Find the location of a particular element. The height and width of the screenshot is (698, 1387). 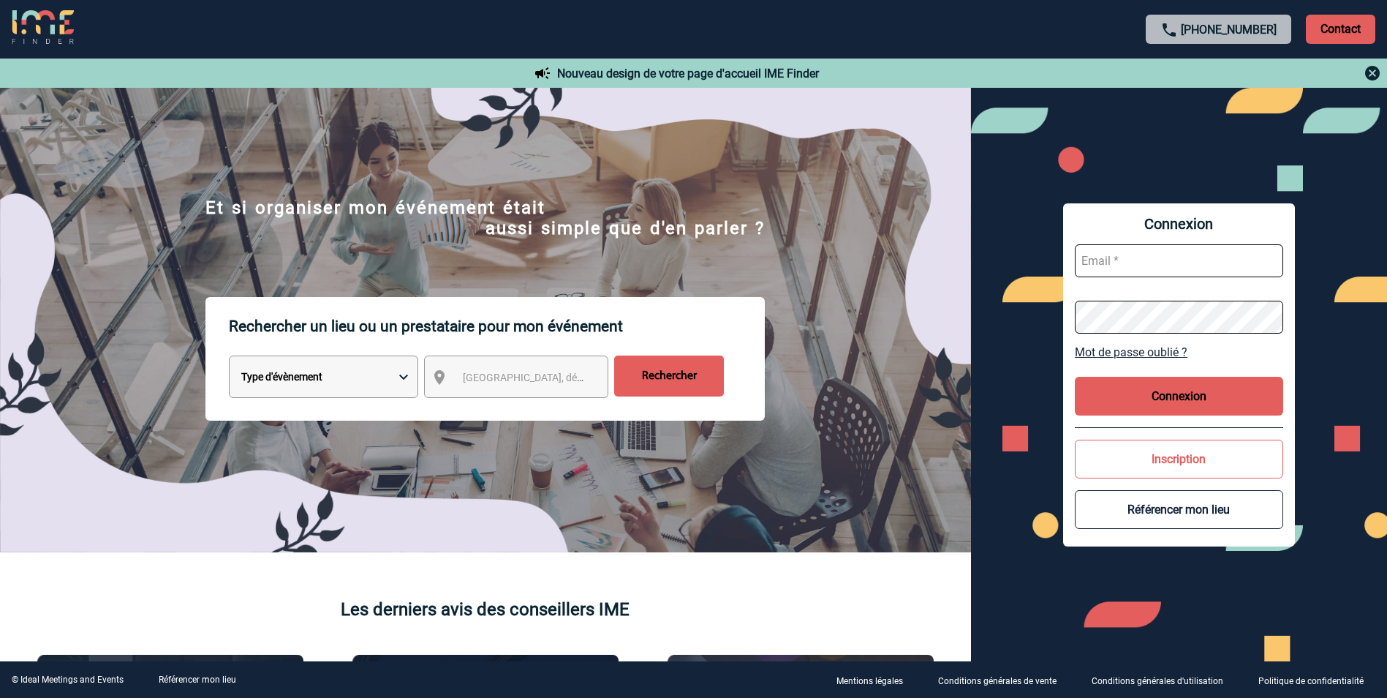

button: Référencer mon lieu is located at coordinates (1179, 509).